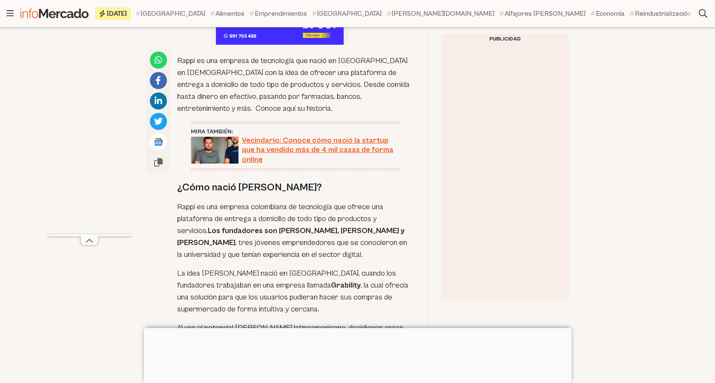 The height and width of the screenshot is (383, 715). Describe the element at coordinates (663, 14) in the screenshot. I see `span: Reindustrialización` at that location.